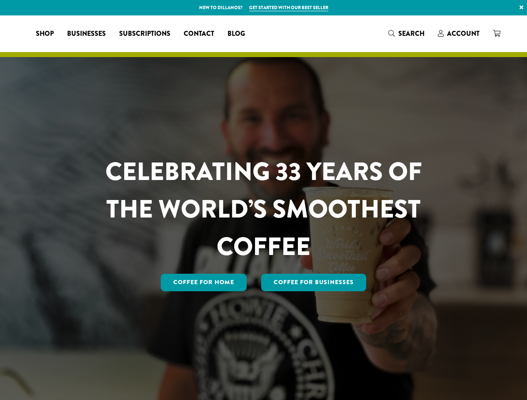 The width and height of the screenshot is (527, 400). What do you see at coordinates (199, 34) in the screenshot?
I see `span: Contact` at bounding box center [199, 34].